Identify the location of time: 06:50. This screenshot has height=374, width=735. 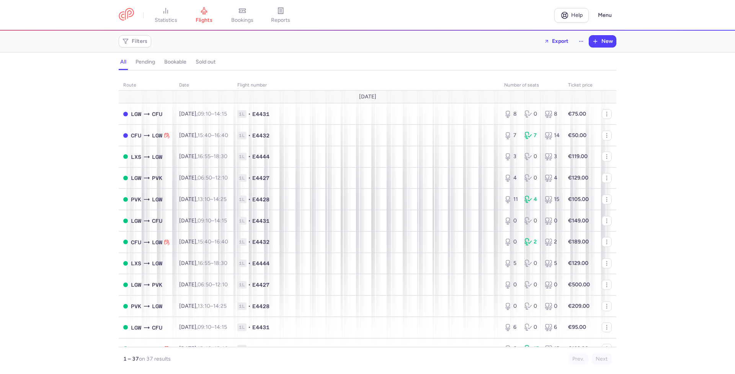
(205, 178).